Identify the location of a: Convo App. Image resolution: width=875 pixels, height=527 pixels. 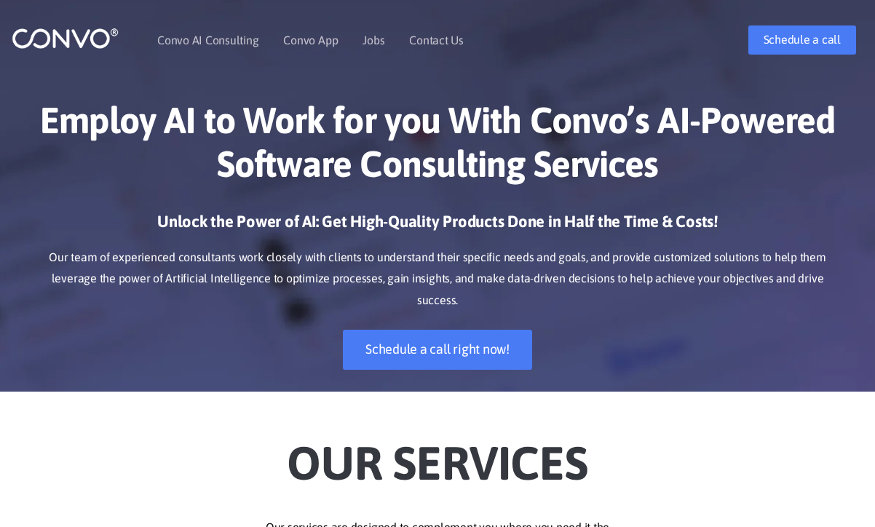
(310, 40).